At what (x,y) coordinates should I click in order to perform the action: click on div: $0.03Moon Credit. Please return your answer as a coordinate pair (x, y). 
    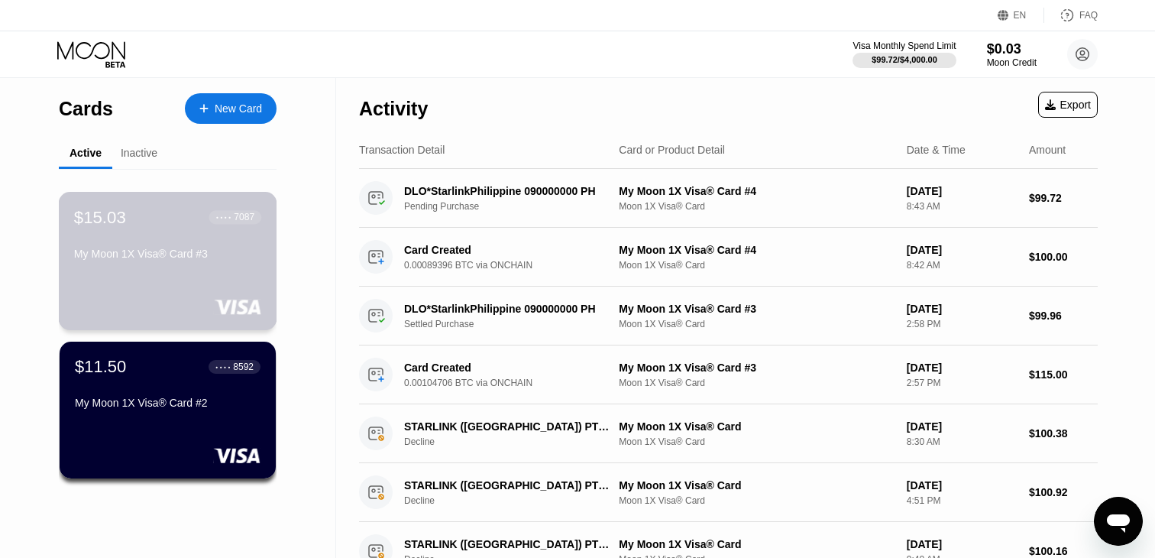
    Looking at the image, I should click on (1012, 54).